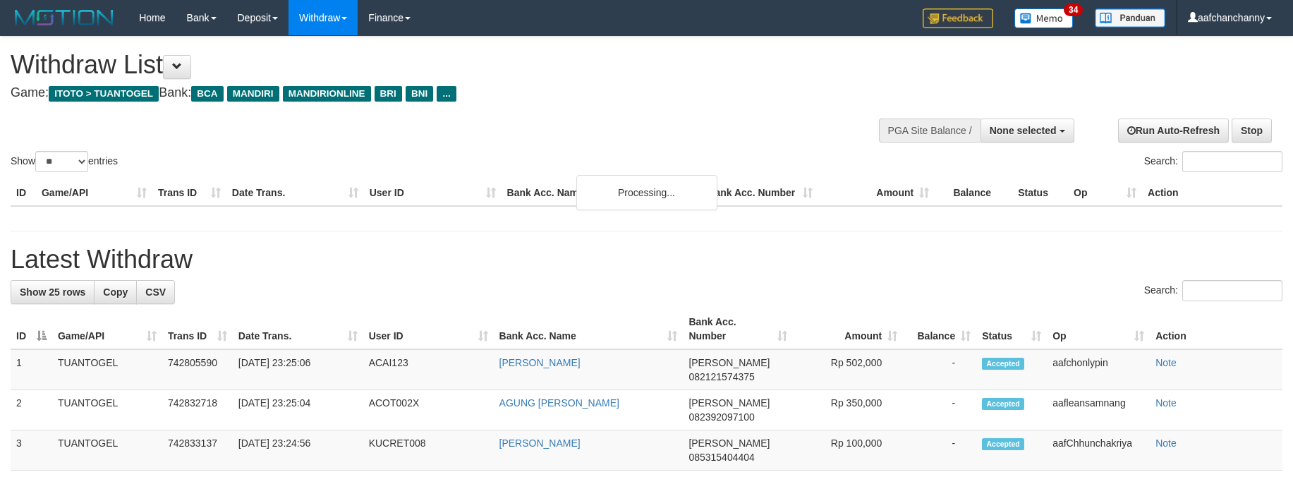  What do you see at coordinates (1044, 18) in the screenshot?
I see `img: Button%20Memo.svg` at bounding box center [1044, 18].